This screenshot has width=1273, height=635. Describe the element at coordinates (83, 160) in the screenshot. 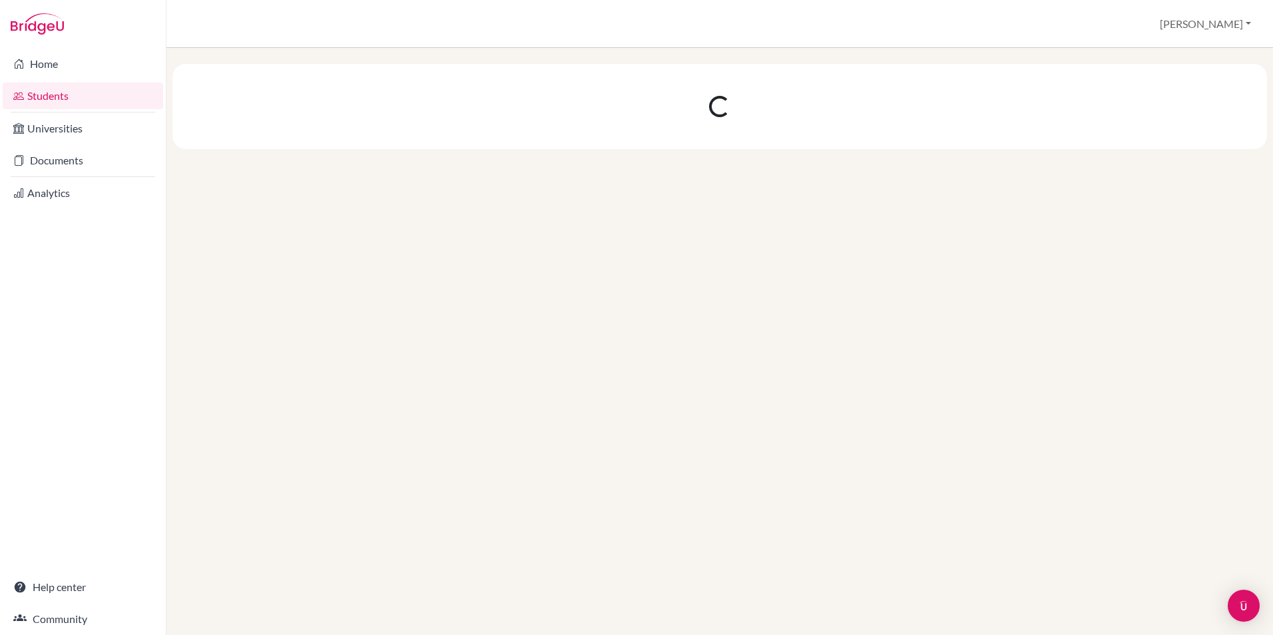

I see `a: Documents` at that location.